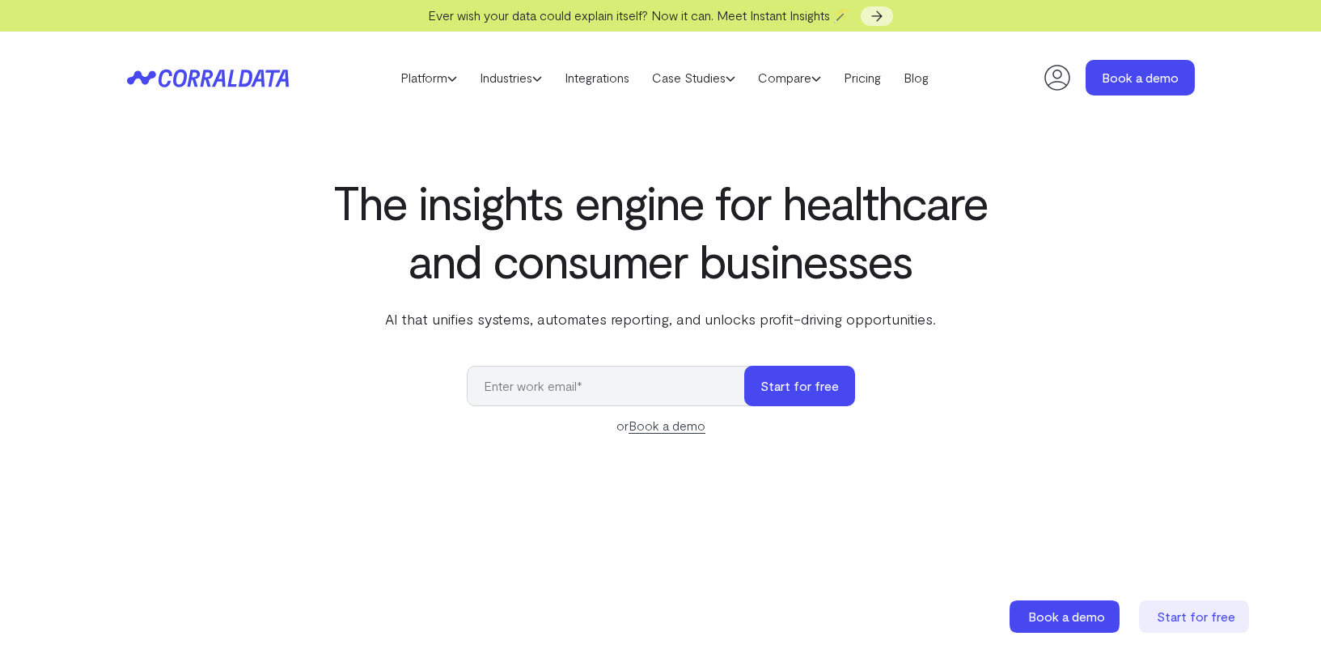  What do you see at coordinates (429, 78) in the screenshot?
I see `a: Platform` at bounding box center [429, 78].